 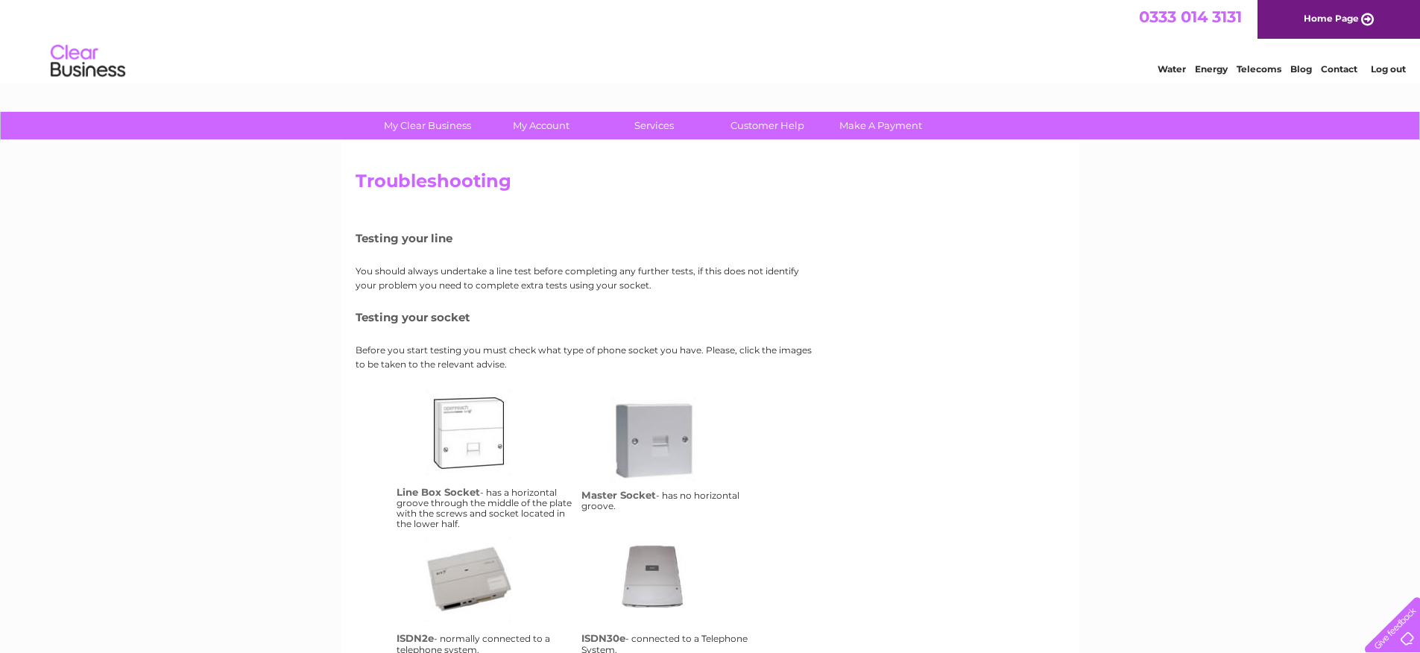 What do you see at coordinates (653, 125) in the screenshot?
I see `a: Services` at bounding box center [653, 125].